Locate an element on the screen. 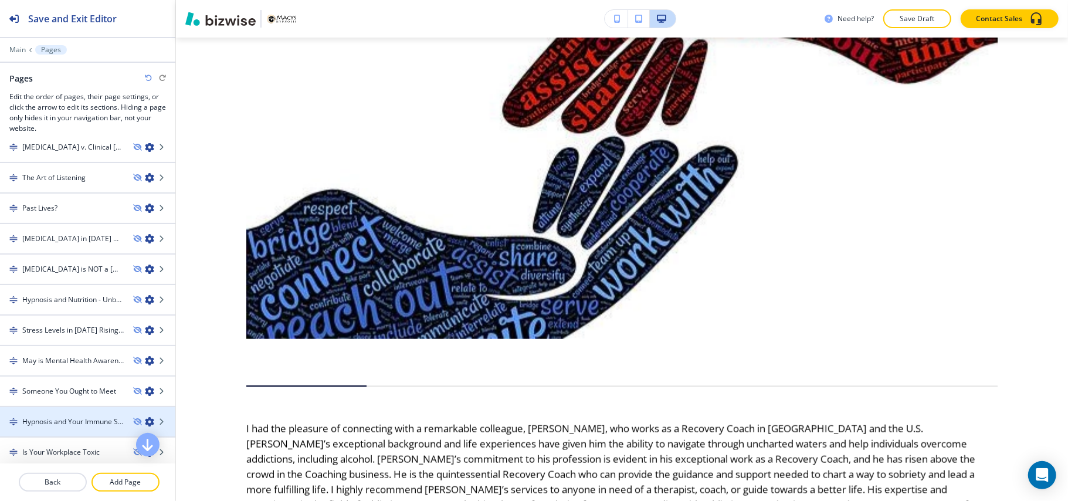  p: Back is located at coordinates (53, 482).